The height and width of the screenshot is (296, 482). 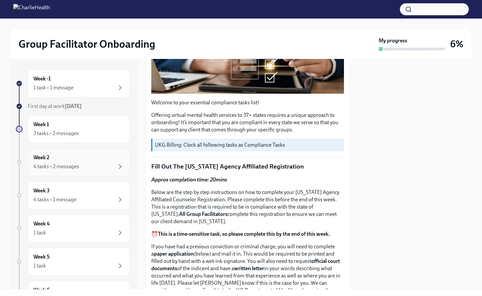 I want to click on p: UKG Billing: Clock all following tasks as Compliance Tasks, so click(x=248, y=145).